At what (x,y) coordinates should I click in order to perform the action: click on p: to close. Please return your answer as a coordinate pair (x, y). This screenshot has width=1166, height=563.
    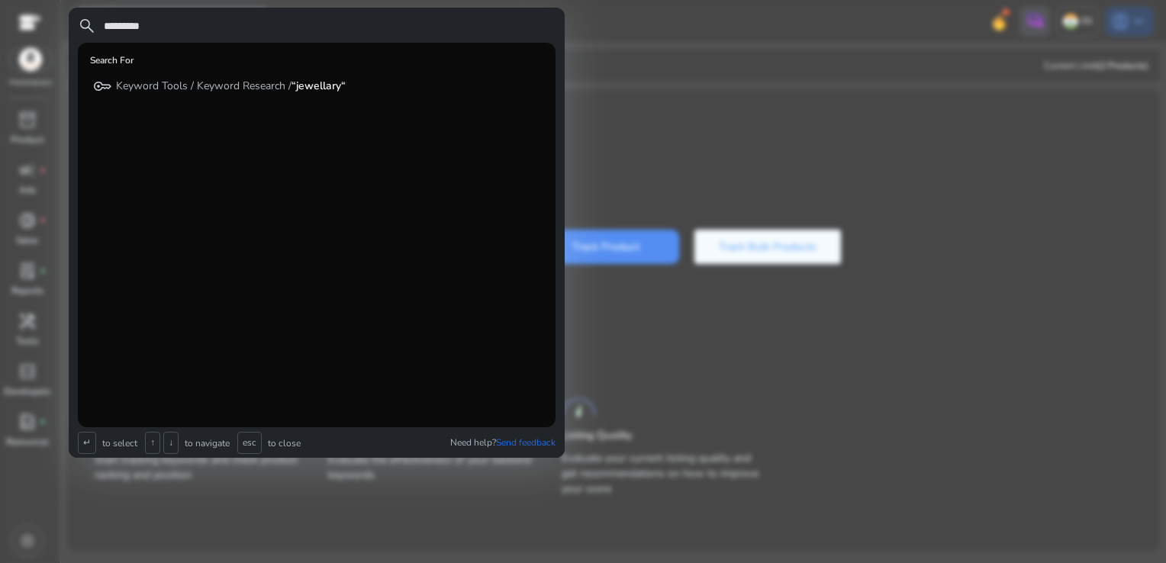
    Looking at the image, I should click on (282, 443).